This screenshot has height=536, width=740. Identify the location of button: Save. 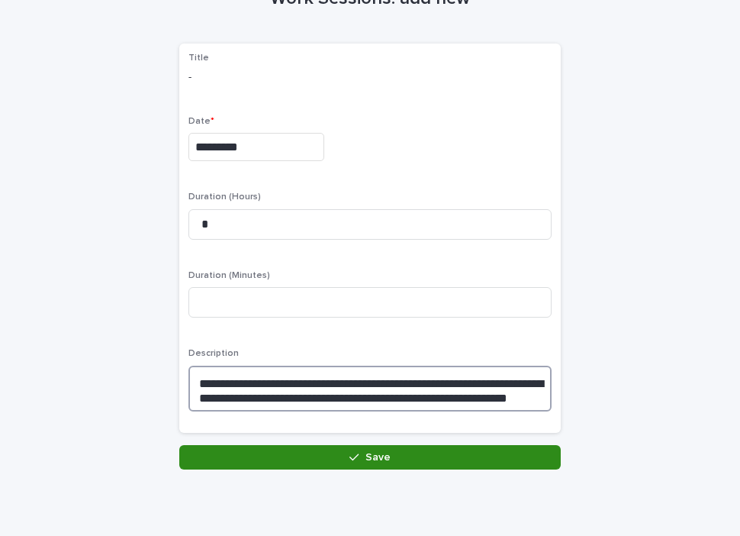
(370, 457).